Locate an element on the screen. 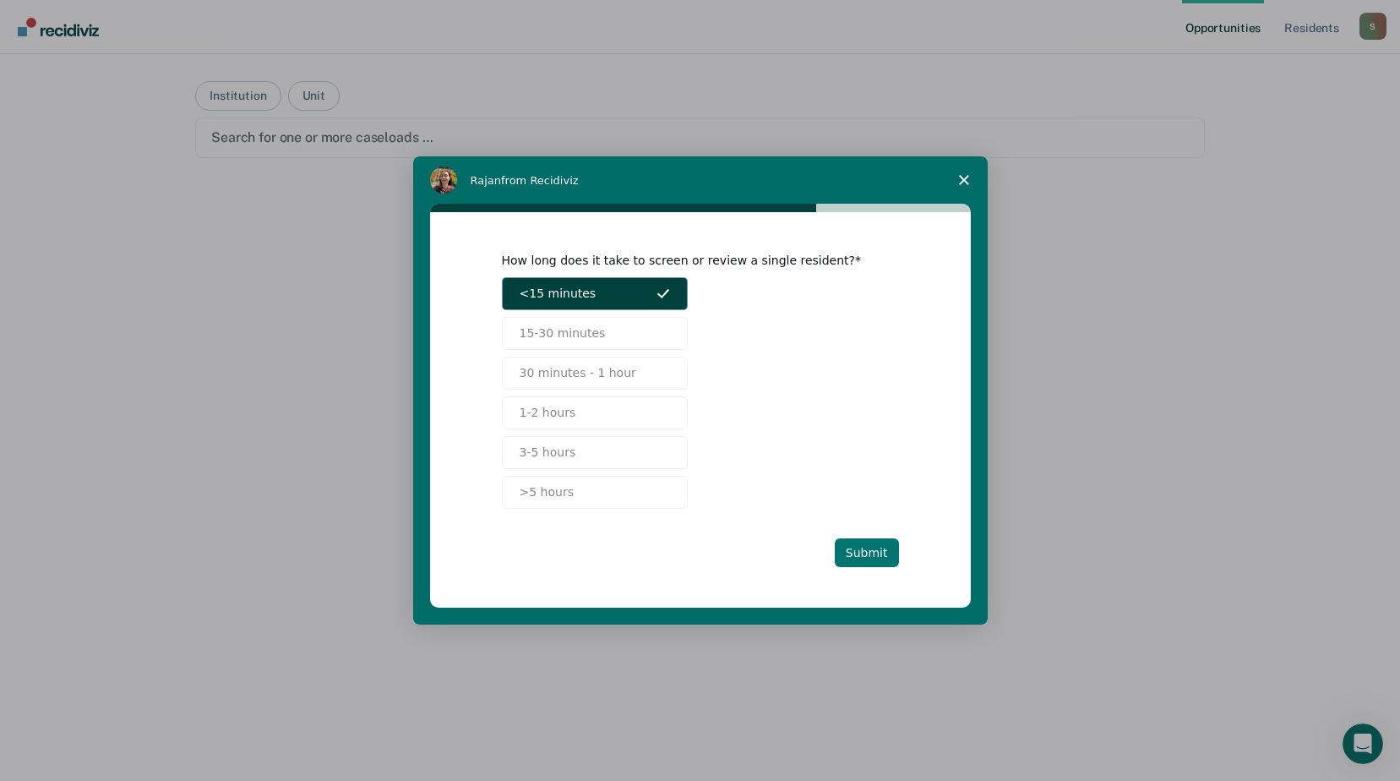 This screenshot has height=781, width=1400. span: Rajan is located at coordinates (486, 180).